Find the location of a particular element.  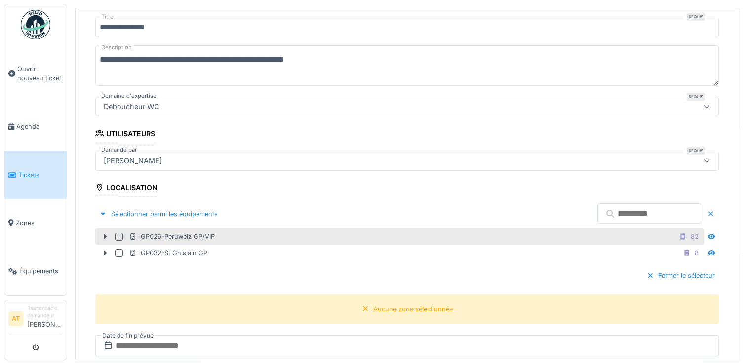

div: Aucune zone sélectionnée is located at coordinates (413, 309).